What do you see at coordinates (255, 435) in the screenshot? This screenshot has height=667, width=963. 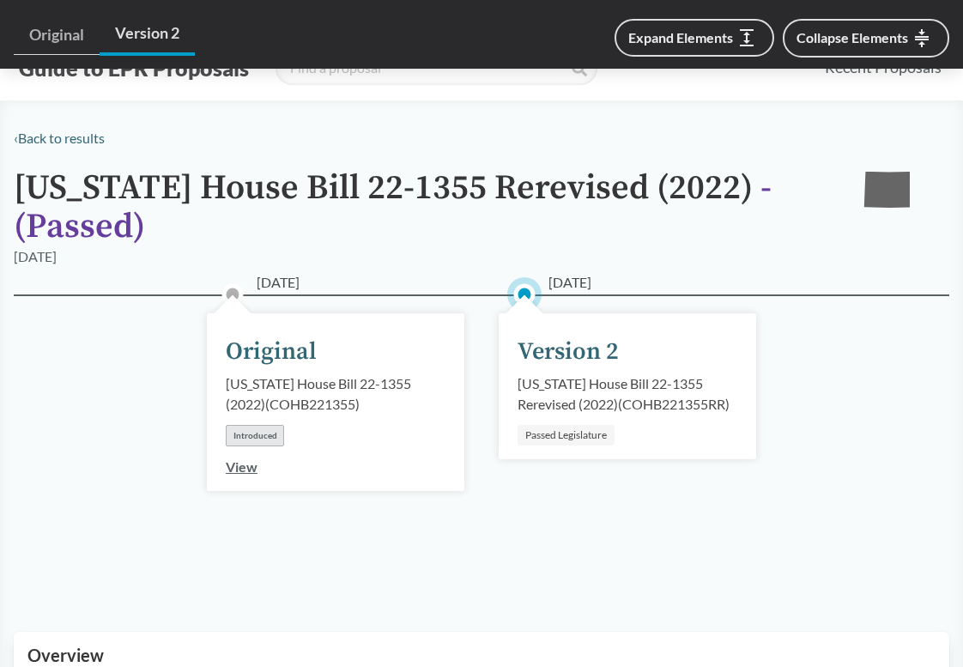 I see `div: Introduced` at bounding box center [255, 435].